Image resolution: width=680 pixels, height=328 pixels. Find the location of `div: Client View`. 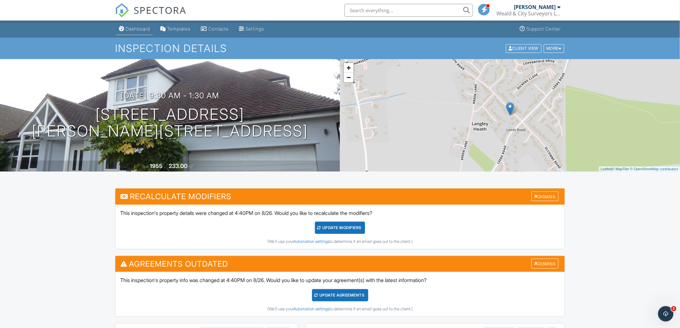

div: Client View is located at coordinates (524, 48).